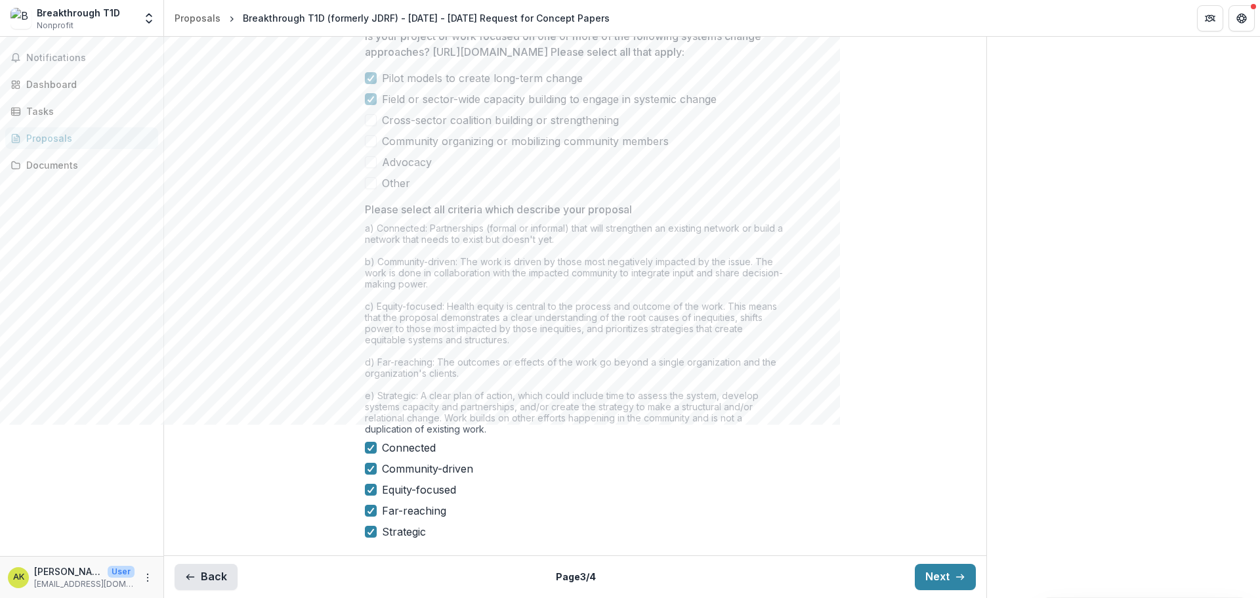 The height and width of the screenshot is (598, 1260). What do you see at coordinates (81, 84) in the screenshot?
I see `a: Dashboard` at bounding box center [81, 84].